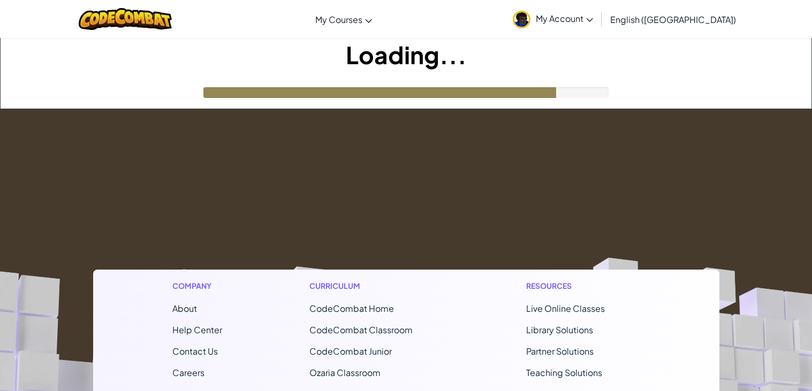 The width and height of the screenshot is (812, 391). What do you see at coordinates (125, 19) in the screenshot?
I see `img: CodeCombat logo` at bounding box center [125, 19].